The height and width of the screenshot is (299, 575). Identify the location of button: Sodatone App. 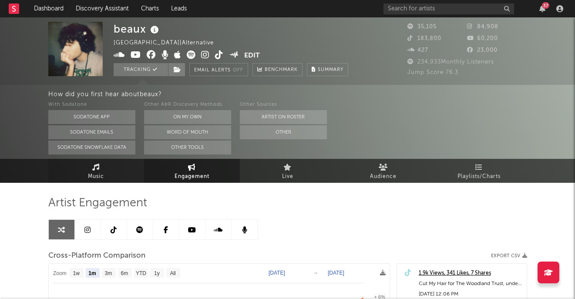
(92, 117).